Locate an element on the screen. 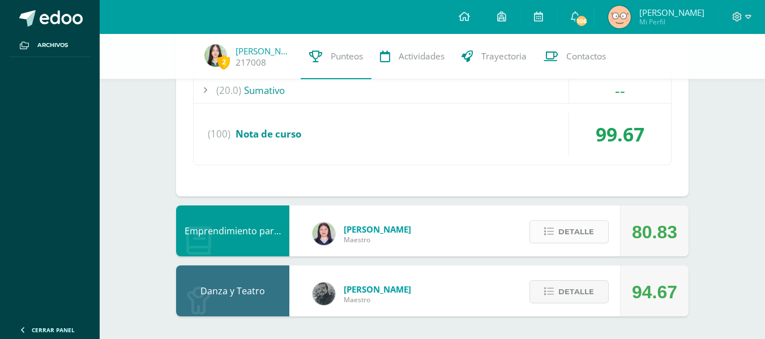  img: 534664ee60f520b42d8813f001d89cd9.png is located at coordinates (619, 17).